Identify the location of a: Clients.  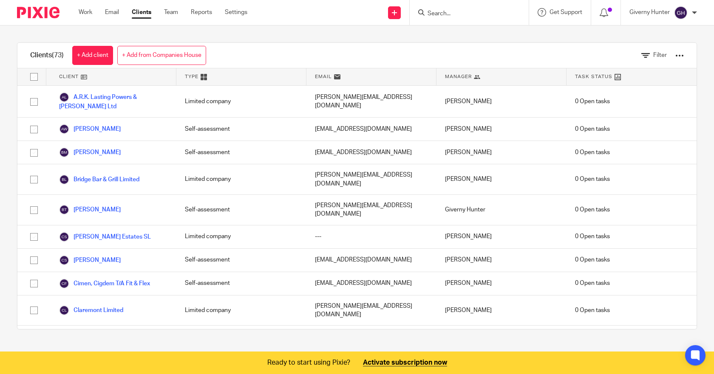
(141, 12).